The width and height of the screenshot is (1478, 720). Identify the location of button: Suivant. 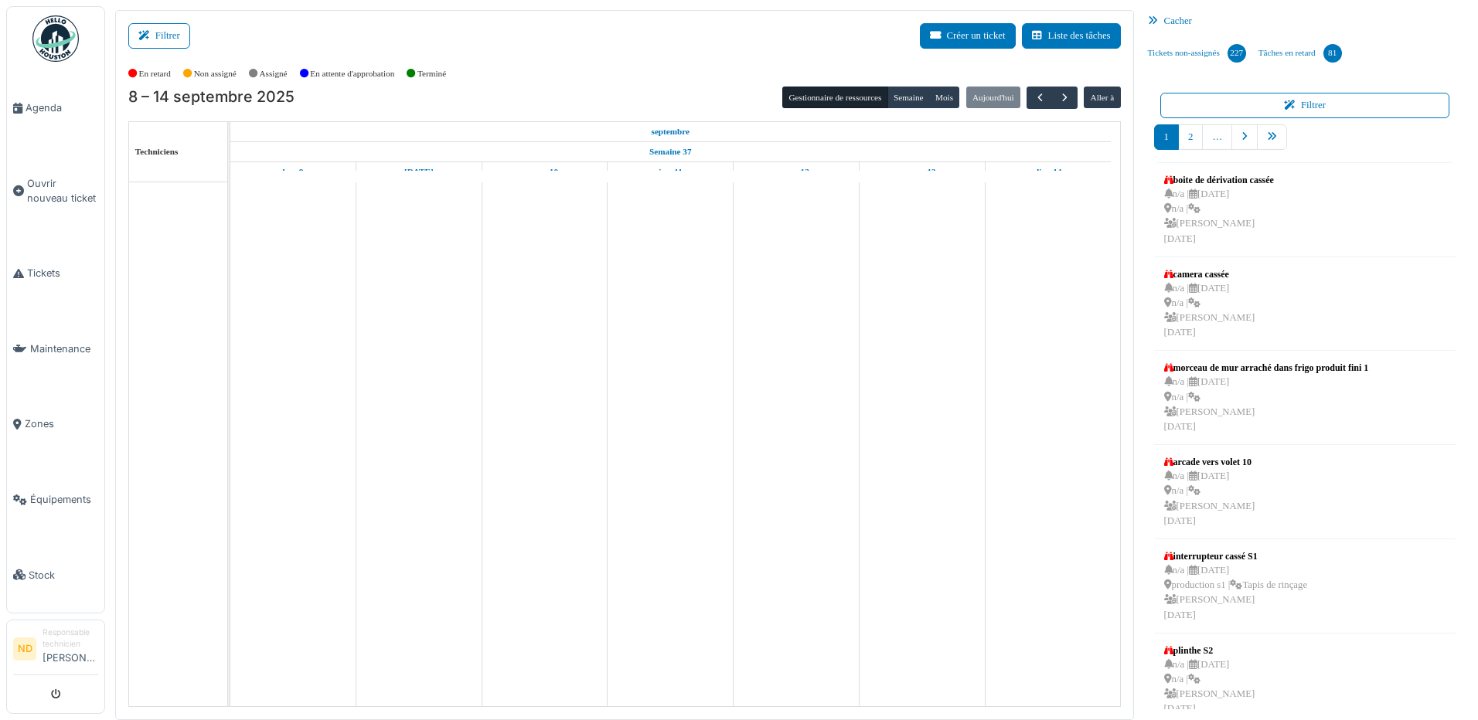
(1065, 97).